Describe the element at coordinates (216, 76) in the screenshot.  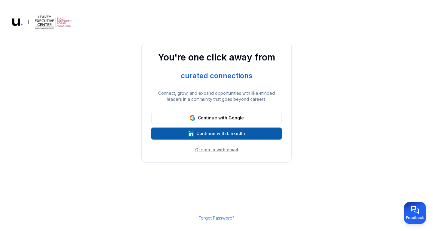
I see `div: curated connections` at that location.